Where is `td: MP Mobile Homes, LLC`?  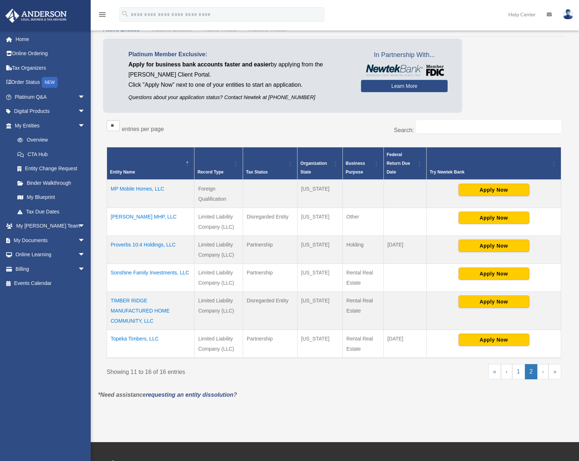 td: MP Mobile Homes, LLC is located at coordinates (151, 194).